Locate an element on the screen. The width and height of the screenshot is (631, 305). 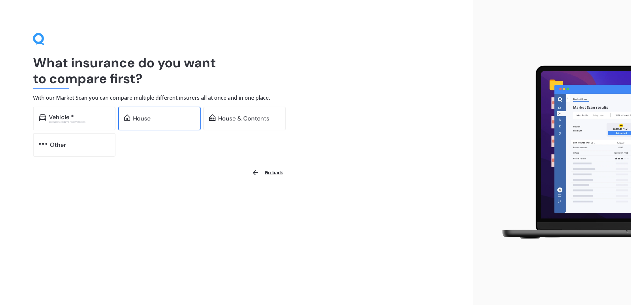
img: laptop.webp is located at coordinates (562, 152).